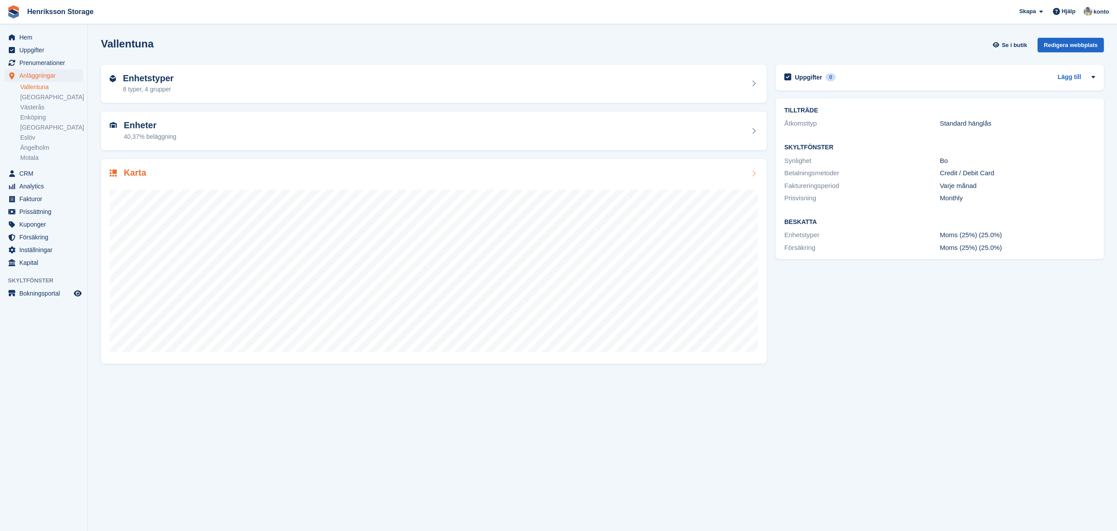  What do you see at coordinates (1011, 45) in the screenshot?
I see `a: Se i butik` at bounding box center [1011, 45].